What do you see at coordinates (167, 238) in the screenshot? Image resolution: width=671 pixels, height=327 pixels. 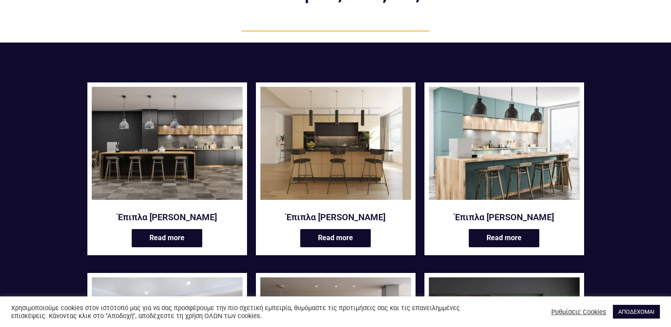 I see `a: Read more about “Έπιπλα κουζίνας Anakena”` at bounding box center [167, 238].